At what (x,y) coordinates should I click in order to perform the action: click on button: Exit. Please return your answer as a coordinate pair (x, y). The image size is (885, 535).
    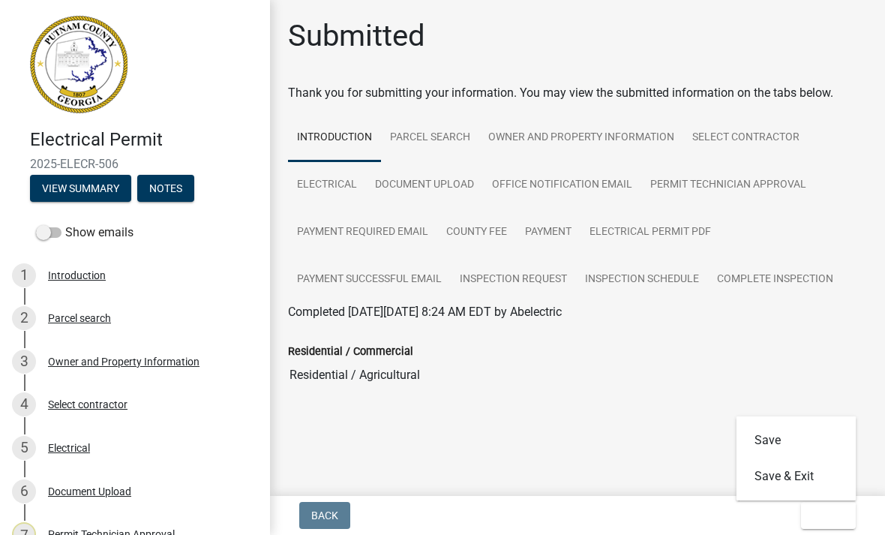
    Looking at the image, I should click on (828, 515).